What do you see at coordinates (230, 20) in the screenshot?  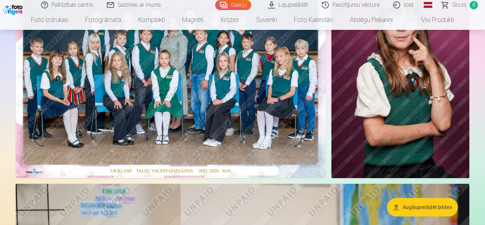 I see `a: Krūzes` at bounding box center [230, 20].